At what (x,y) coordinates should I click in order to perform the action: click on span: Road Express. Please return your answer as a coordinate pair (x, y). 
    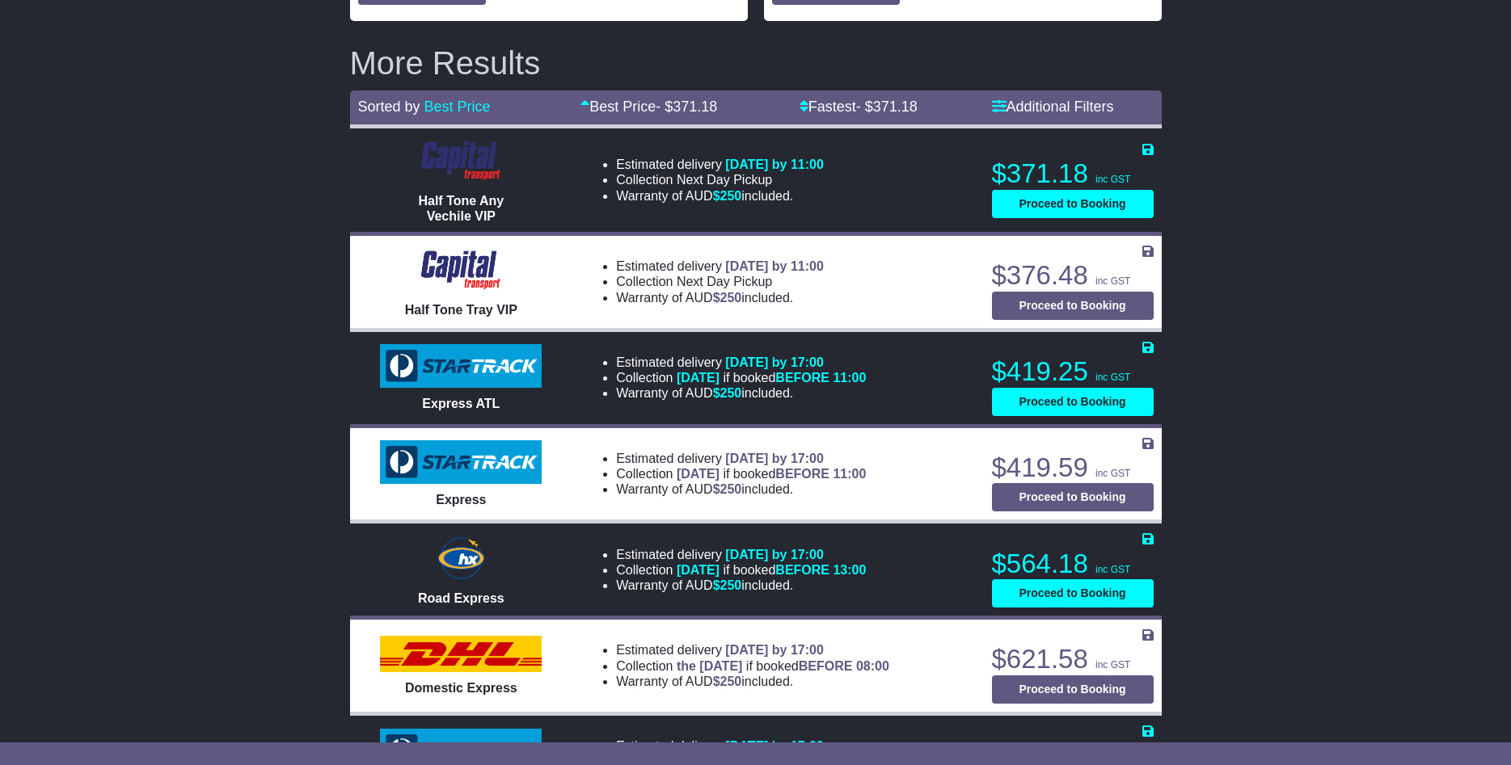
    Looking at the image, I should click on (461, 598).